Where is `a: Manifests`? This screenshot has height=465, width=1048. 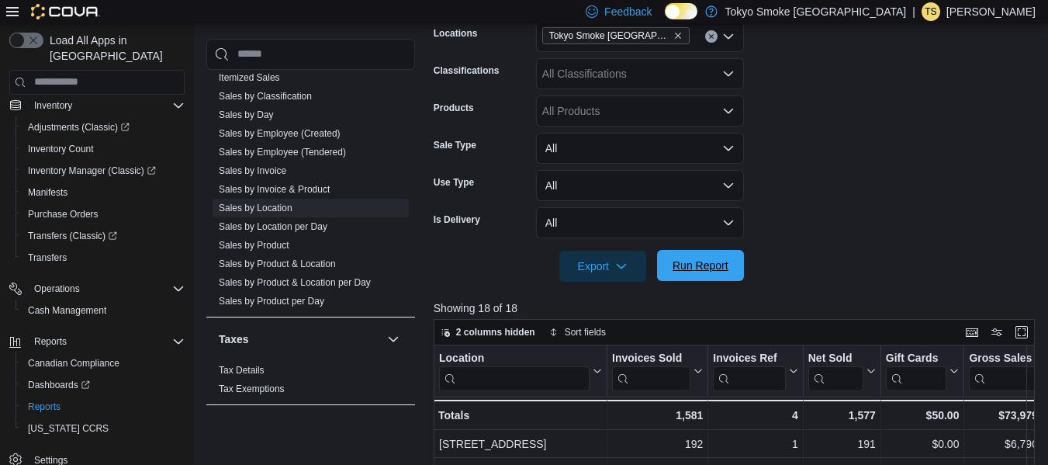 a: Manifests is located at coordinates (47, 192).